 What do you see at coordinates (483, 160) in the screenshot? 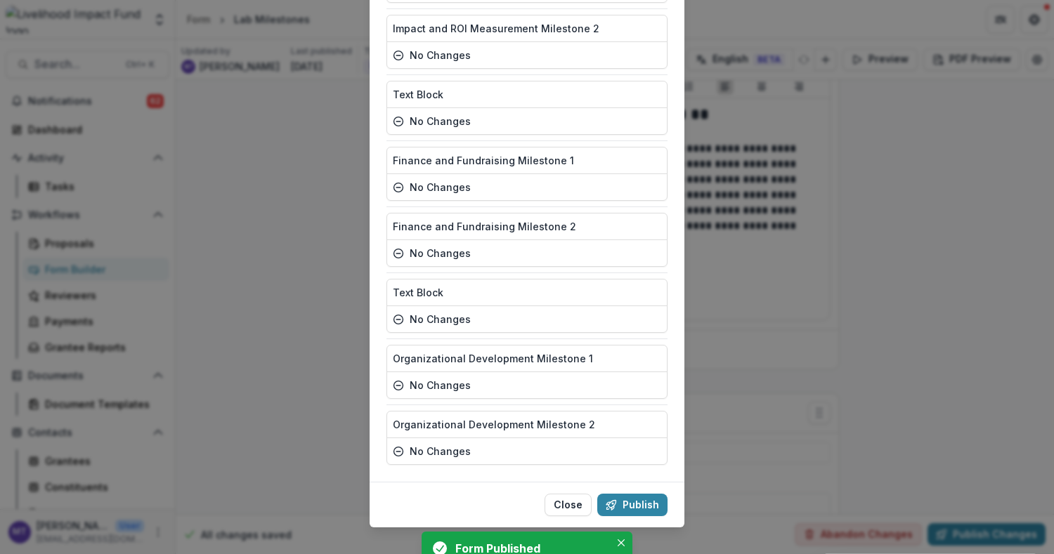
I see `p: Finance and Fundraising Milestone 1` at bounding box center [483, 160].